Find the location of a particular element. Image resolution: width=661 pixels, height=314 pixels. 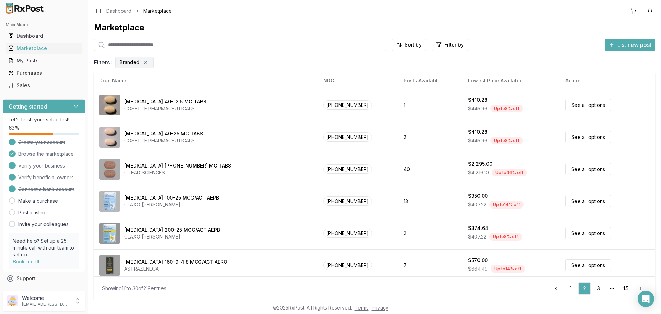

td: 13 is located at coordinates (430, 201).